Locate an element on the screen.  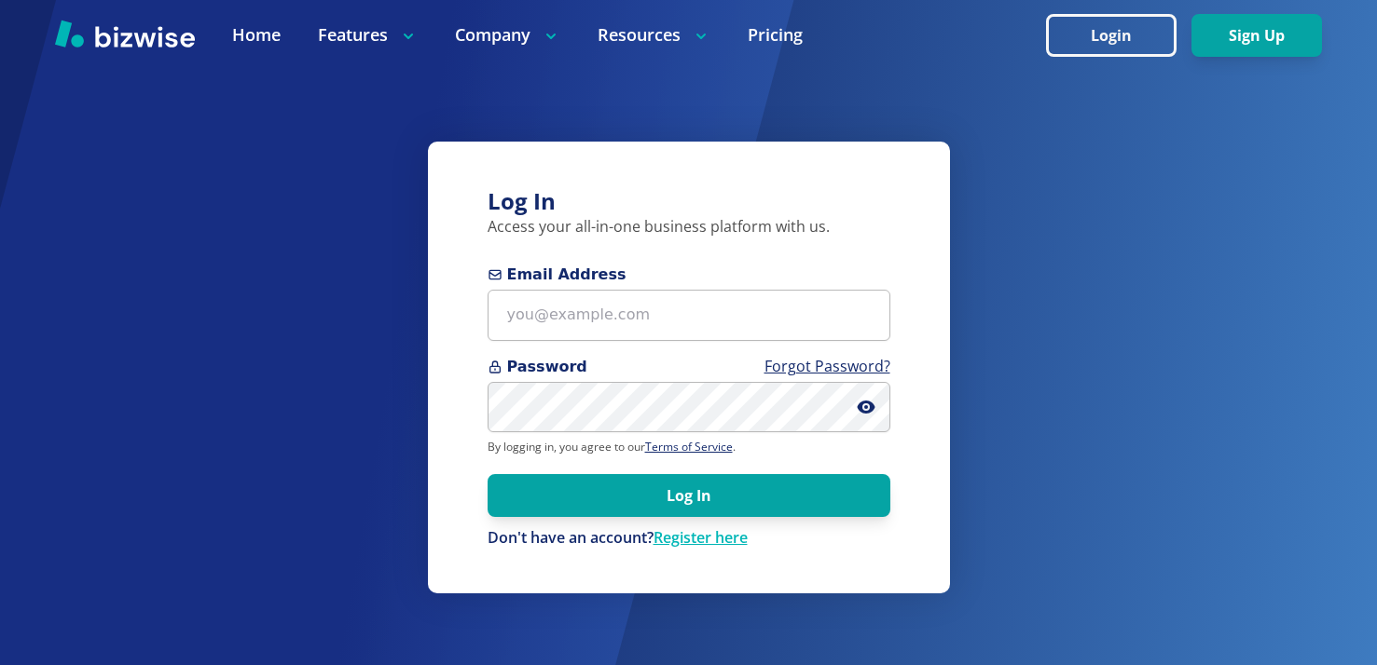
p: Company is located at coordinates (507, 34).